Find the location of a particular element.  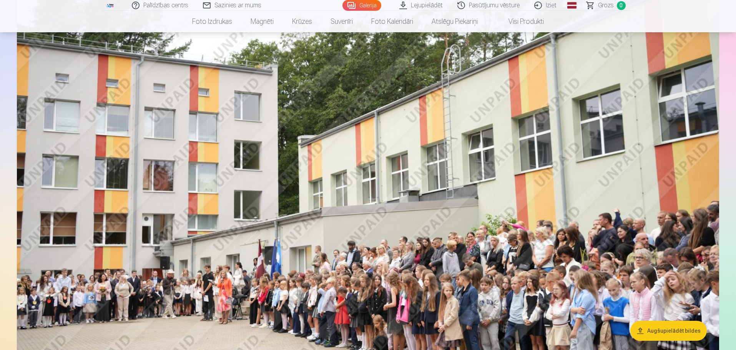

a: Magnēti is located at coordinates (262, 22).